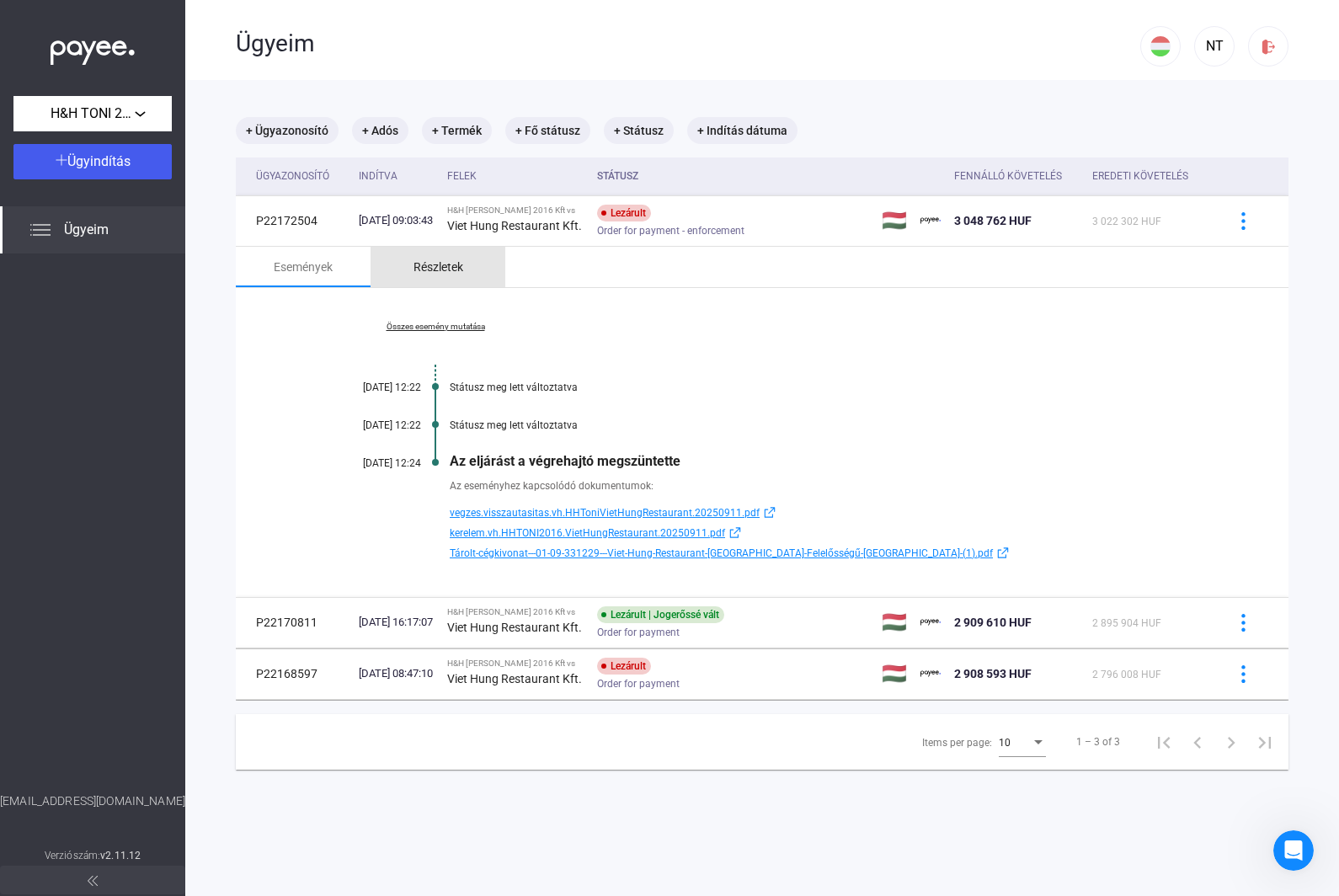  What do you see at coordinates (1197, 742) in the screenshot?
I see `button: Previous page` at bounding box center [1197, 742].